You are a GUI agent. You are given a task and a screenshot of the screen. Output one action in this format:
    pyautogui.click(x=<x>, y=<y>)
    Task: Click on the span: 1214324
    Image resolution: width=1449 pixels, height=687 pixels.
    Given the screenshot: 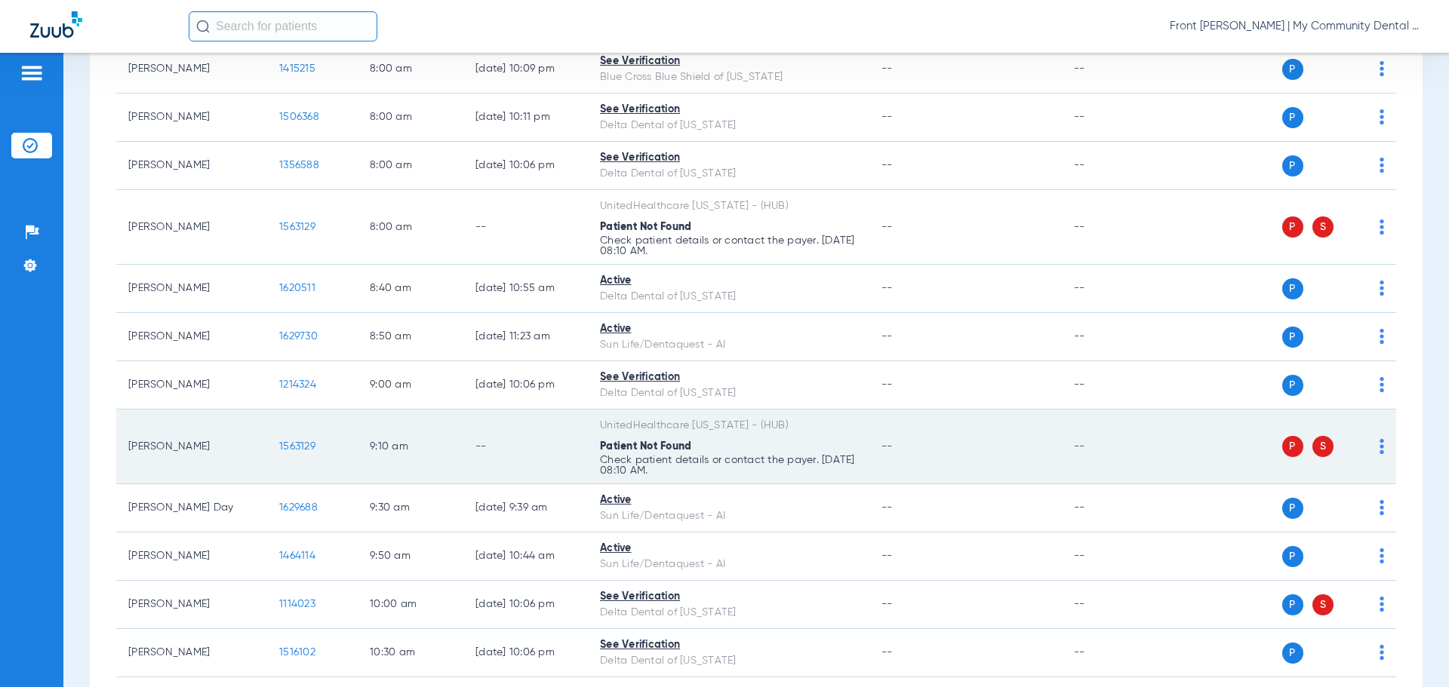 What is the action you would take?
    pyautogui.click(x=297, y=385)
    